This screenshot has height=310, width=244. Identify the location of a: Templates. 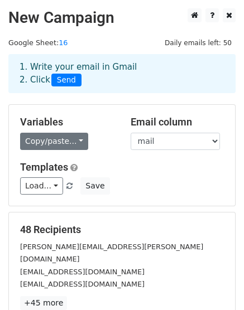
(44, 167).